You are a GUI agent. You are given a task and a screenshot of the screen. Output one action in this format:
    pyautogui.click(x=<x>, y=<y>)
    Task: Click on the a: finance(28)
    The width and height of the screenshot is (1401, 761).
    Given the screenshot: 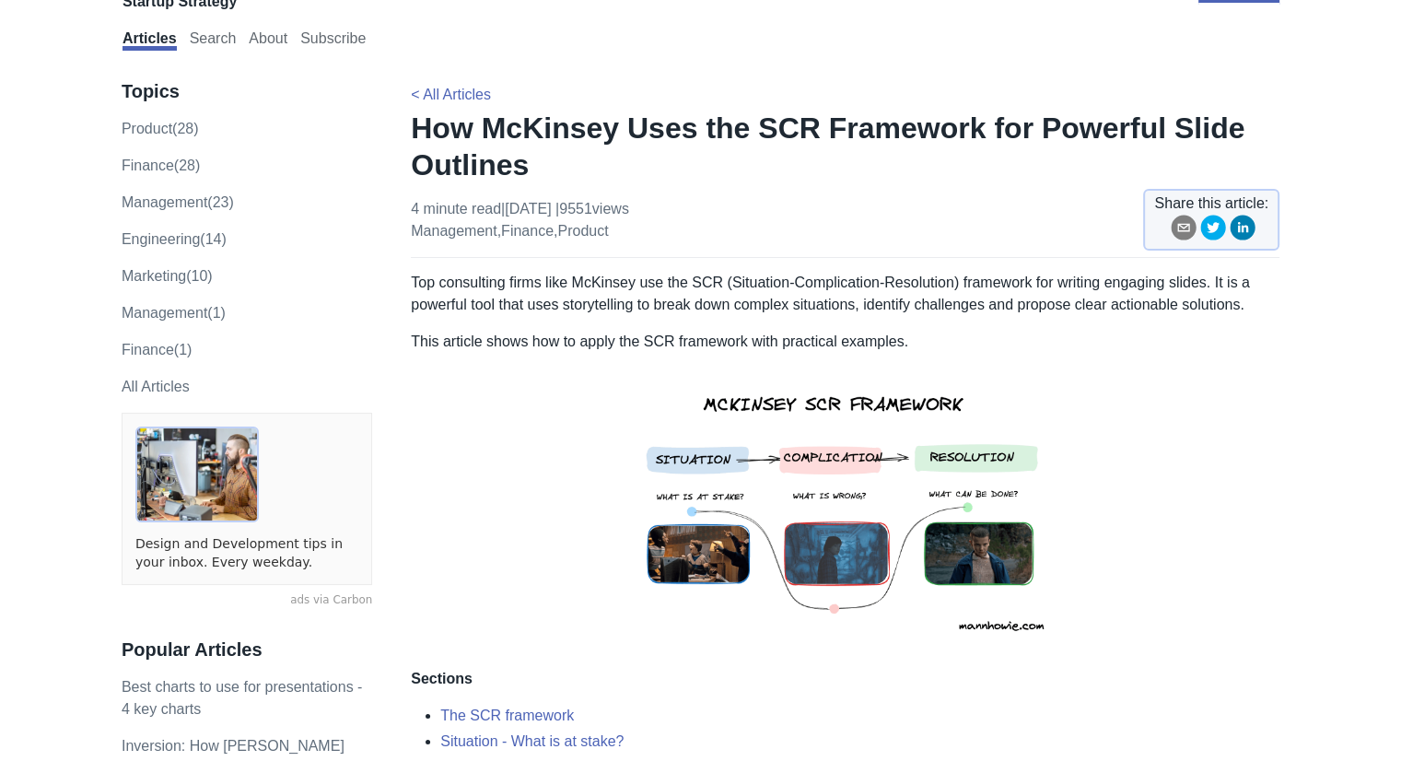 What is the action you would take?
    pyautogui.click(x=160, y=165)
    